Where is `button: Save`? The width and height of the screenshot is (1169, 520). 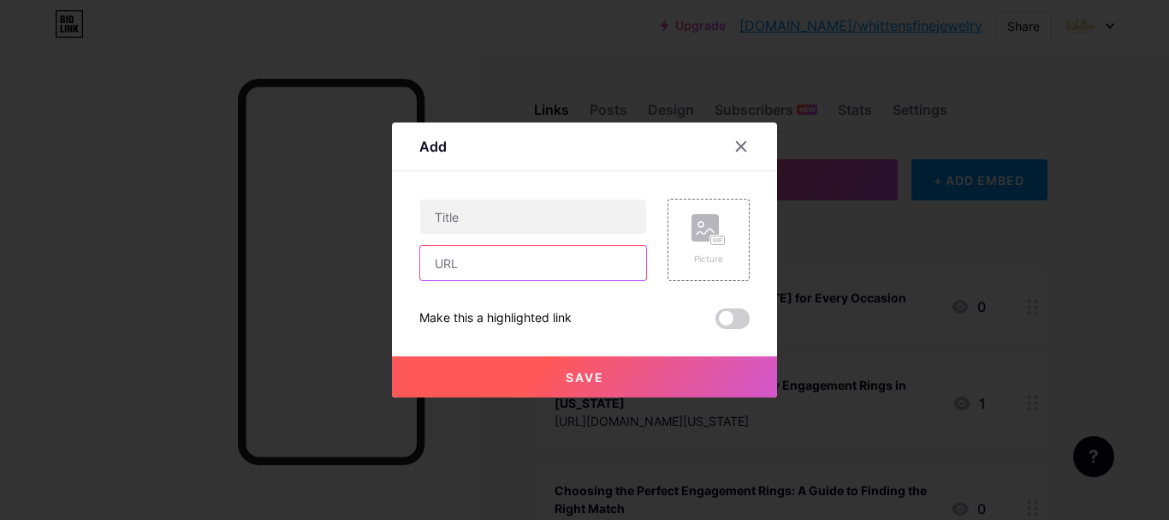
button: Save is located at coordinates (585, 377).